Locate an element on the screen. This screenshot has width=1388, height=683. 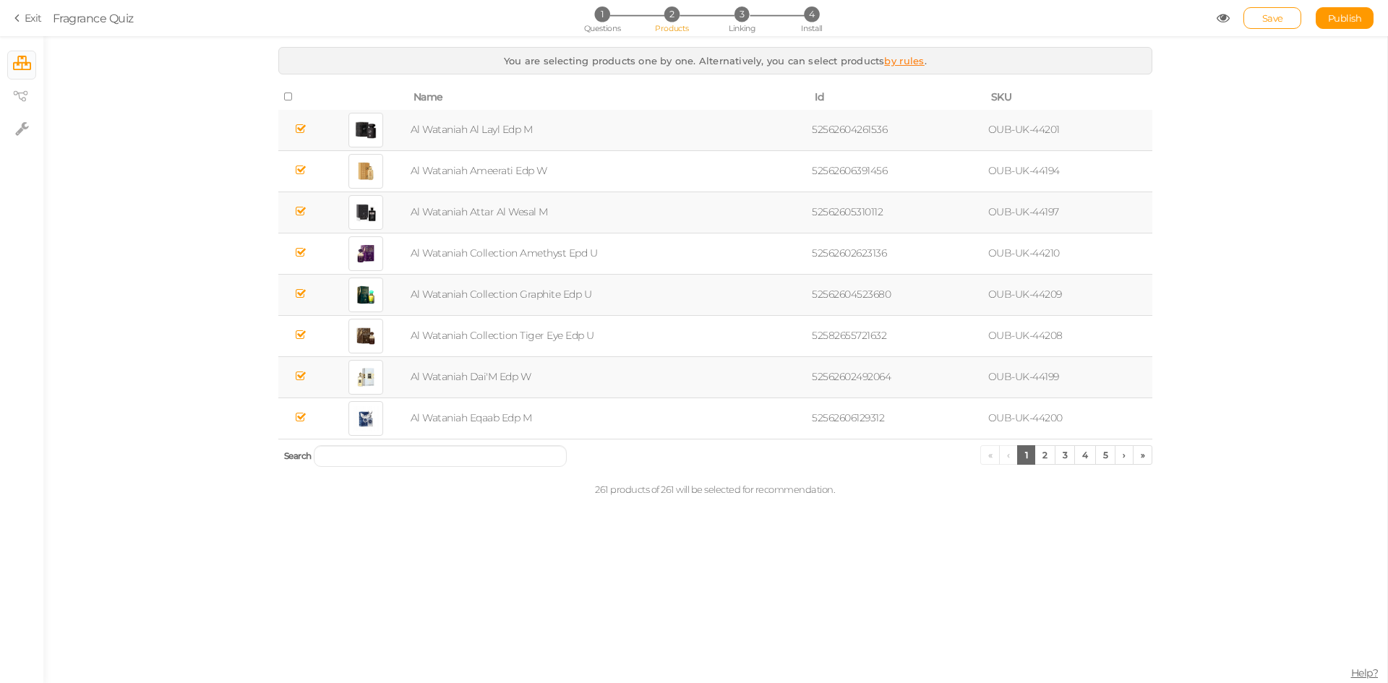
td: OUB-UK-44197 is located at coordinates (1069, 212).